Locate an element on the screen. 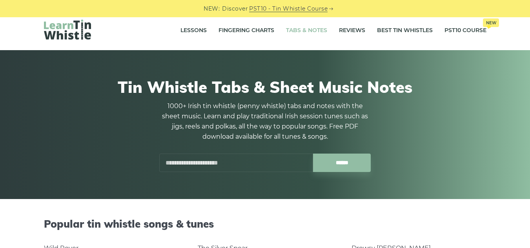 The width and height of the screenshot is (530, 248). a: PST10 - Tin Whistle Course is located at coordinates (288, 9).